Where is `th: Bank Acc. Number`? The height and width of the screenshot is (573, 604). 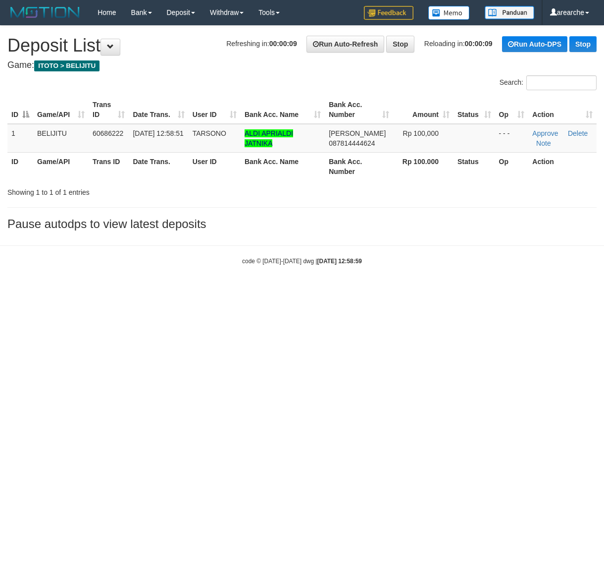 th: Bank Acc. Number is located at coordinates (359, 166).